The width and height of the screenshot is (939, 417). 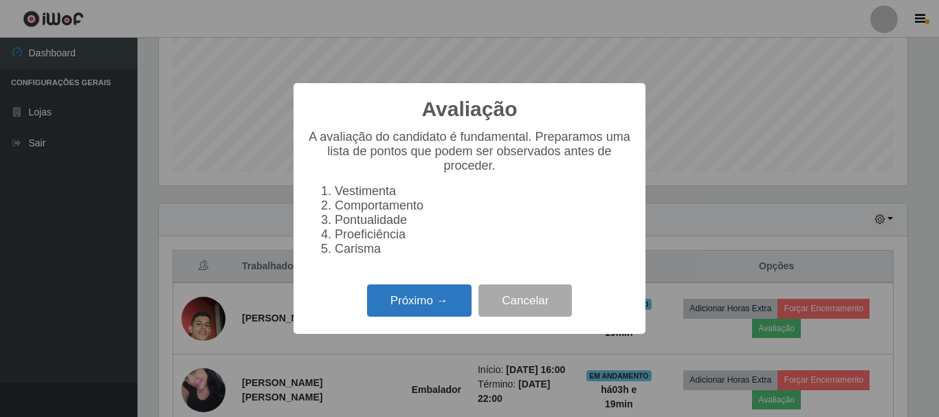 What do you see at coordinates (419, 300) in the screenshot?
I see `button: Próximo →` at bounding box center [419, 300].